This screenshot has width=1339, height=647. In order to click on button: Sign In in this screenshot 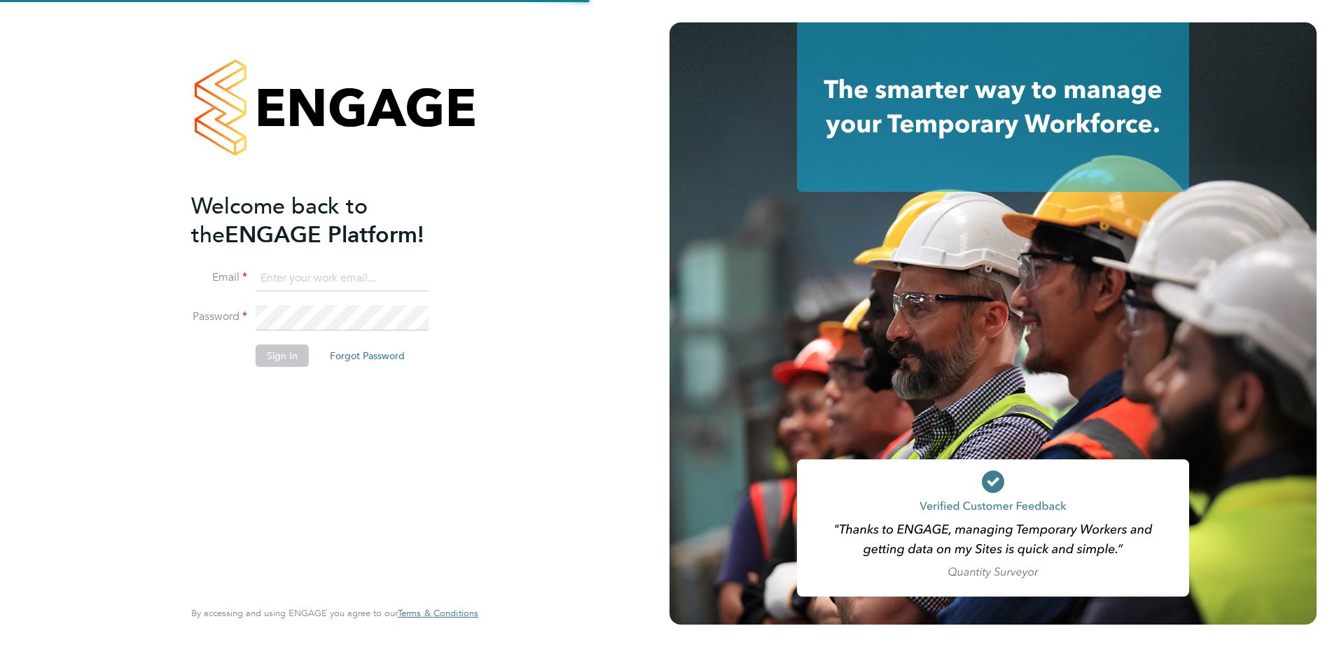, I will do `click(282, 356)`.